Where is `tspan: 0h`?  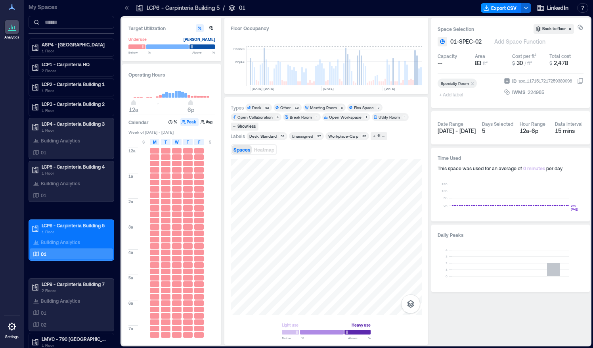 tspan: 0h is located at coordinates (446, 205).